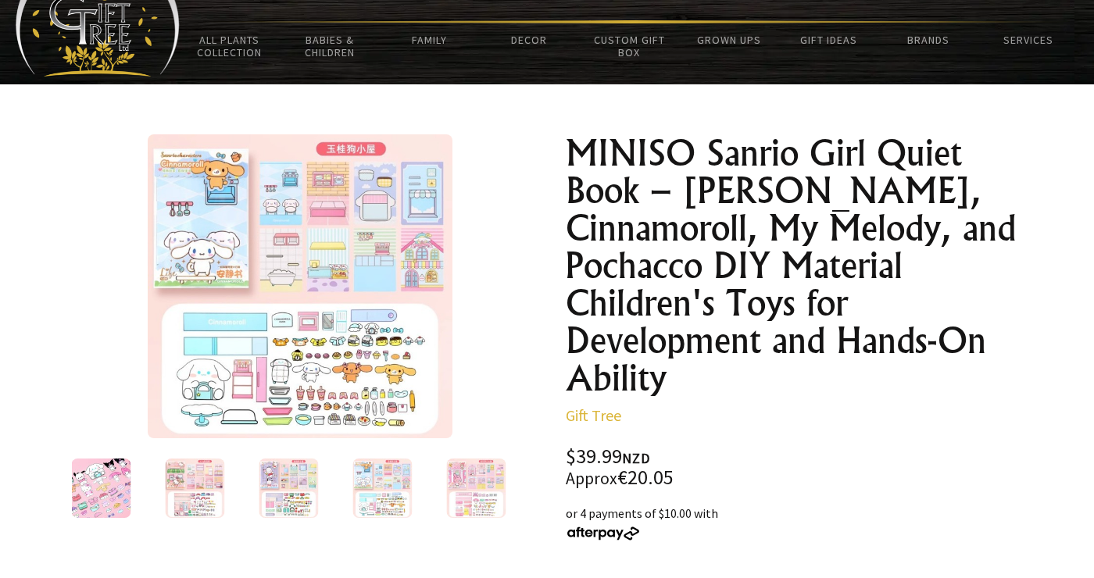 The width and height of the screenshot is (1094, 578). What do you see at coordinates (636, 458) in the screenshot?
I see `span: NZD` at bounding box center [636, 458].